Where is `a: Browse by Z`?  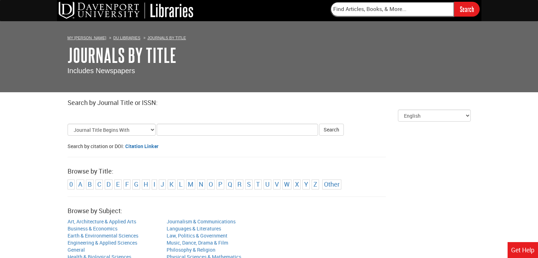 a: Browse by Z is located at coordinates (315, 184).